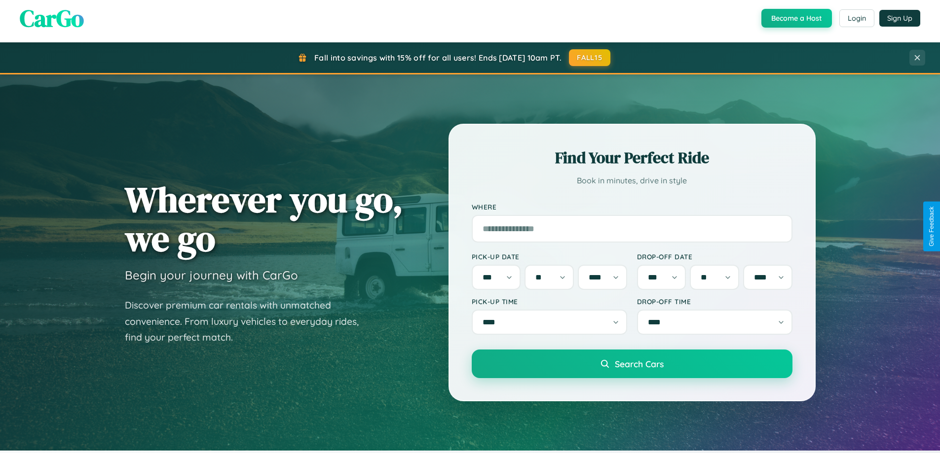 This screenshot has height=453, width=940. Describe the element at coordinates (549, 301) in the screenshot. I see `label: Pick-up Time` at that location.